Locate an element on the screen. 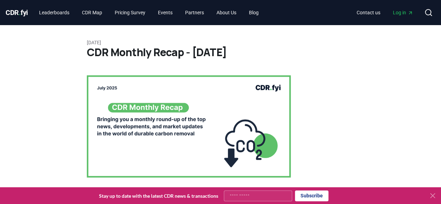 This screenshot has width=441, height=204. a: Log in is located at coordinates (403, 13).